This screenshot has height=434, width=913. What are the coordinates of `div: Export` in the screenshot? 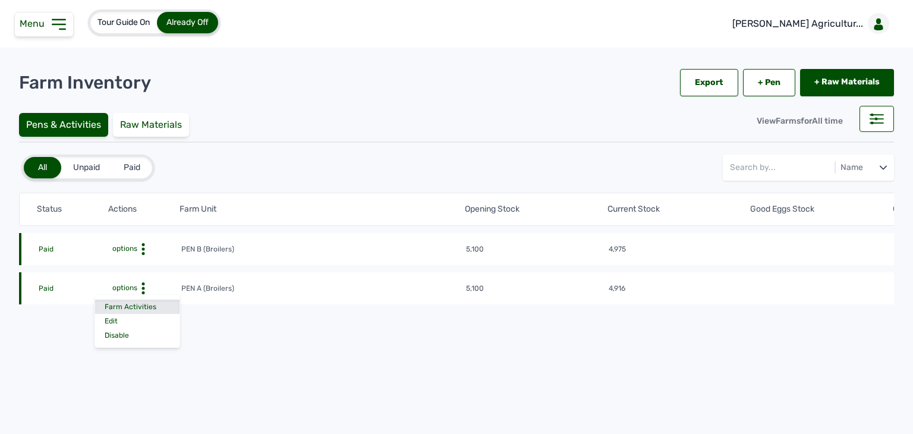 It's located at (710, 83).